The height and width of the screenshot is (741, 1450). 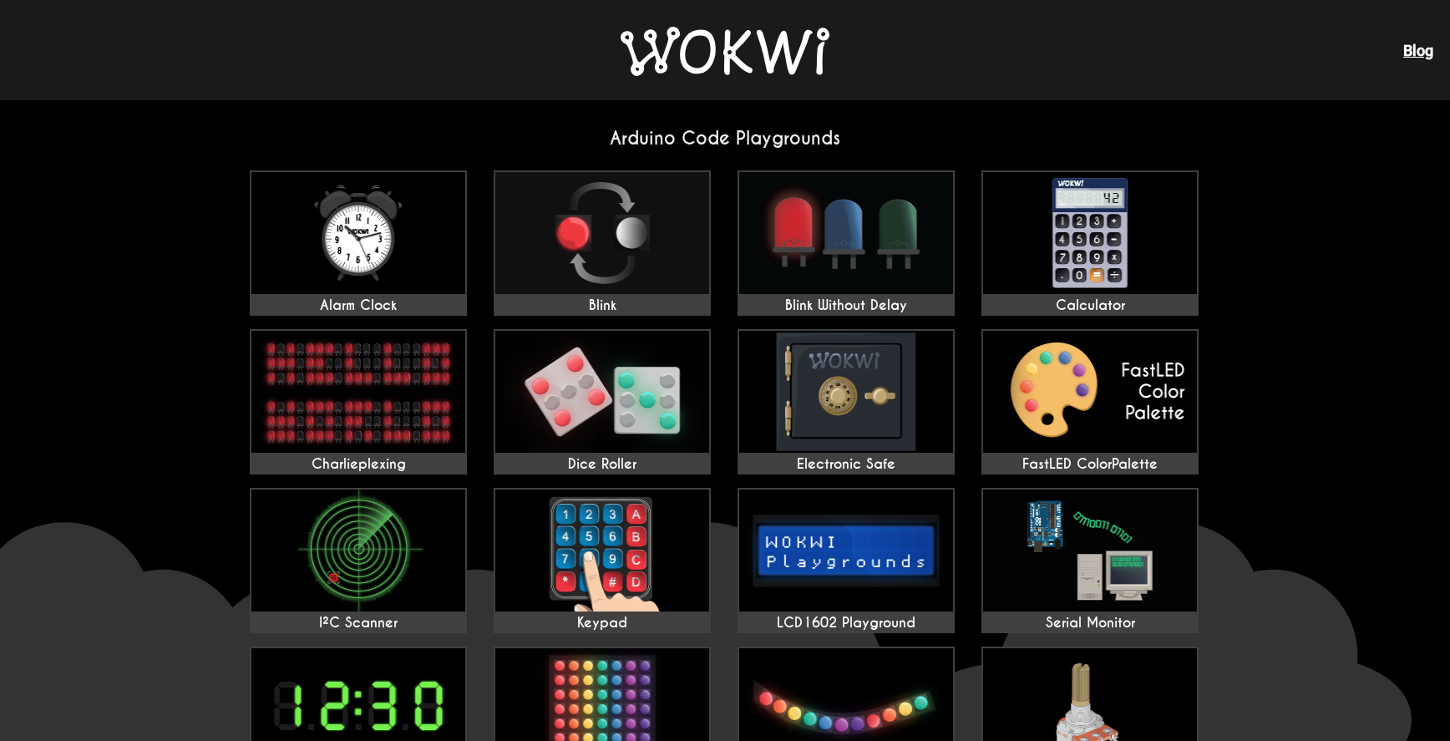 I want to click on div: I²C Scanner, so click(x=358, y=623).